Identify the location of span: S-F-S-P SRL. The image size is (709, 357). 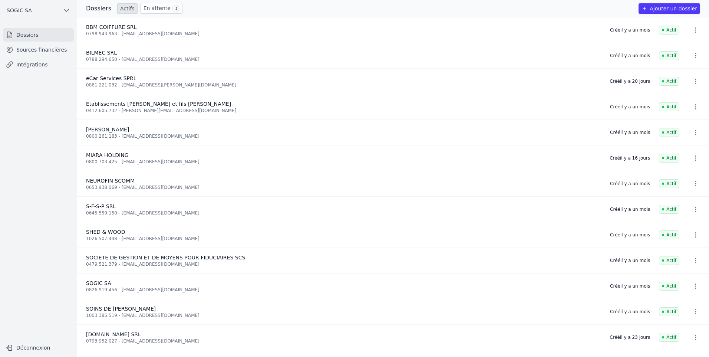
(101, 206).